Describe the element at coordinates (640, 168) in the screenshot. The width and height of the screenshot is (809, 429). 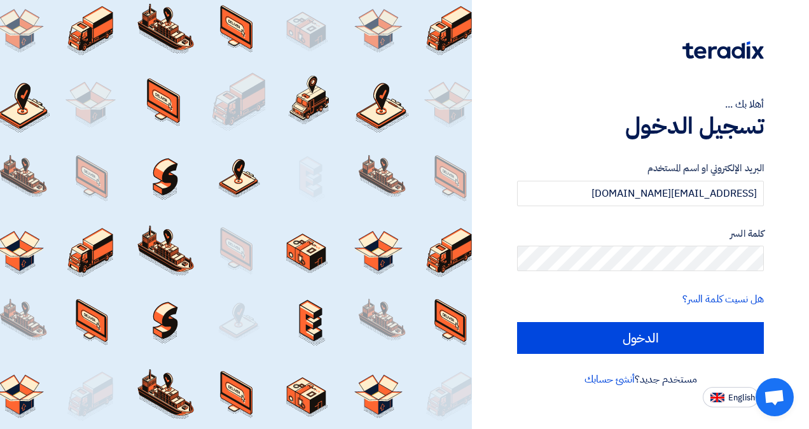
I see `label: البريد الإلكتروني او اسم المستخدم` at that location.